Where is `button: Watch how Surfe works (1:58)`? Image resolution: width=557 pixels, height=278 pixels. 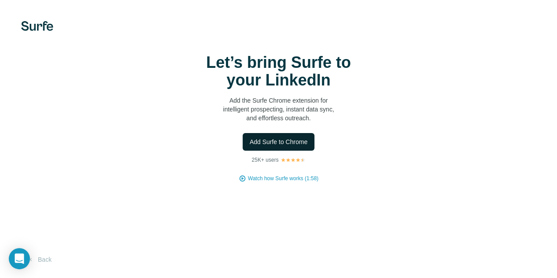
button: Watch how Surfe works (1:58) is located at coordinates (283, 178).